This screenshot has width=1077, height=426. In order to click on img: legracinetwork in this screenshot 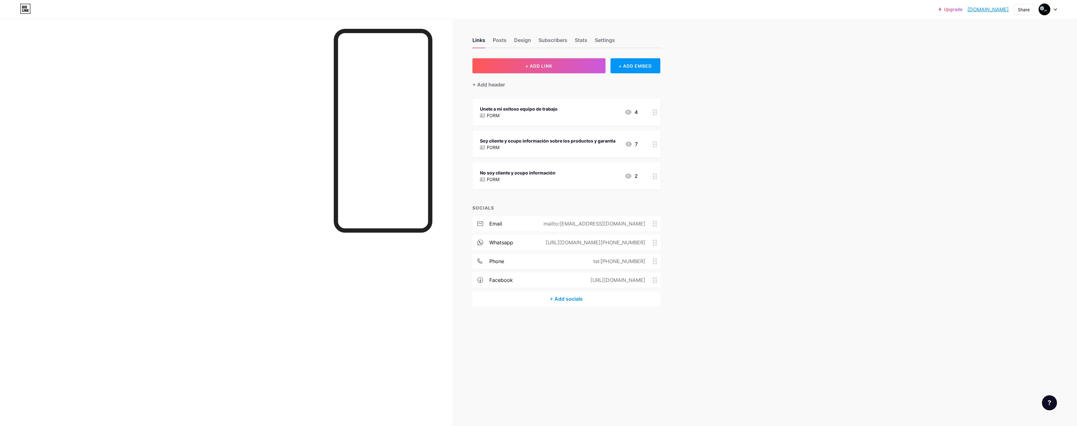, I will do `click(1044, 9)`.